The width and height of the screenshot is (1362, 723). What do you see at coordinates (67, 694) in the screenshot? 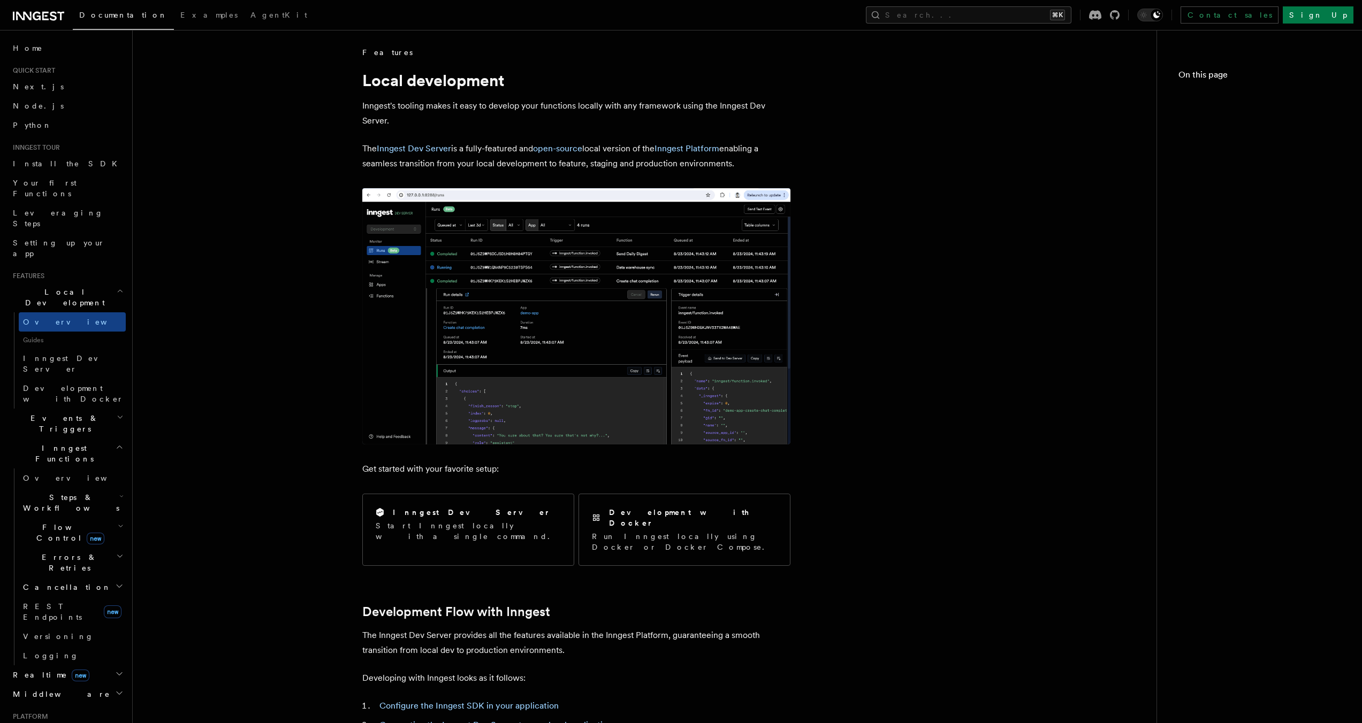
I see `button: Middleware` at bounding box center [67, 694].